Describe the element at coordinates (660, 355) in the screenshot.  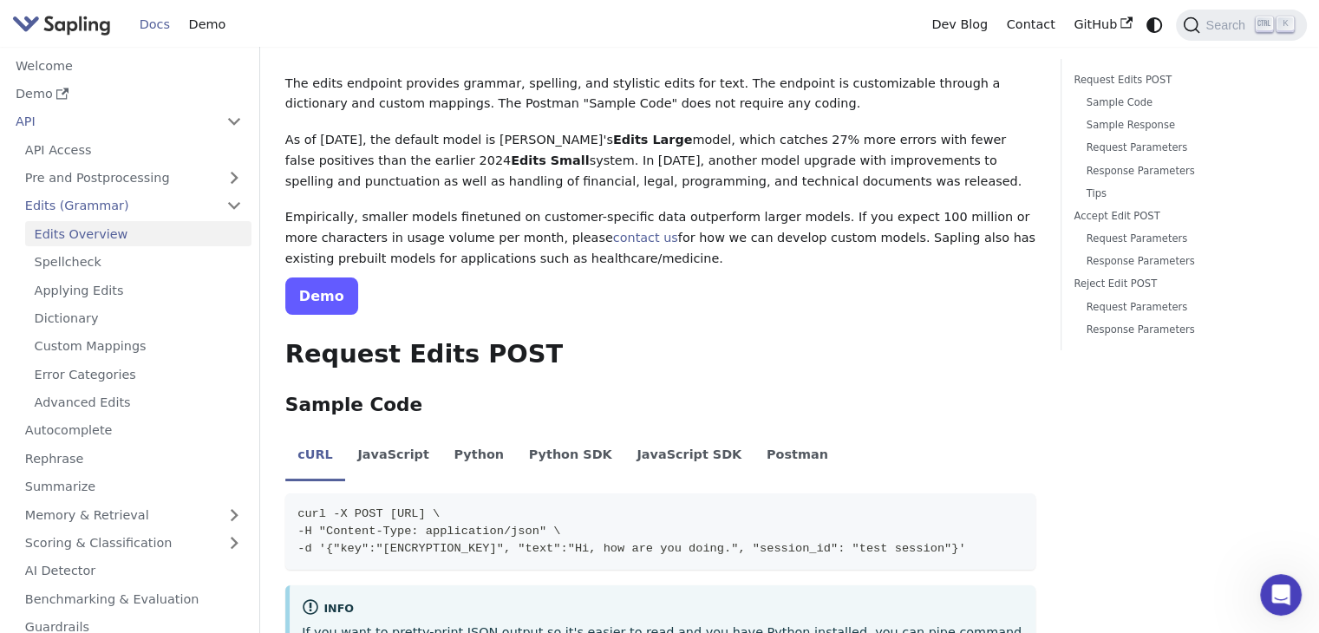
I see `h2: Request Edits POST` at that location.